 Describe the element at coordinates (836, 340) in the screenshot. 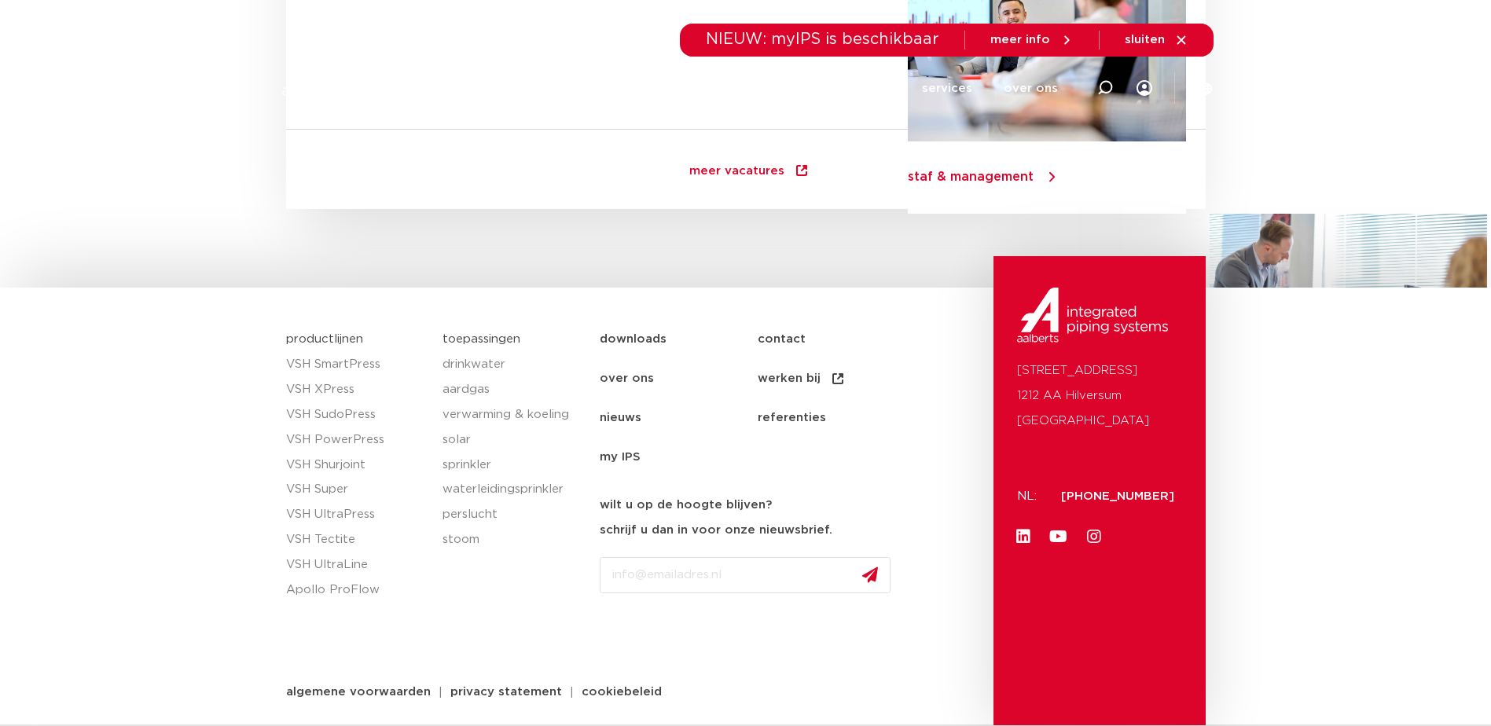

I see `a: contact` at that location.